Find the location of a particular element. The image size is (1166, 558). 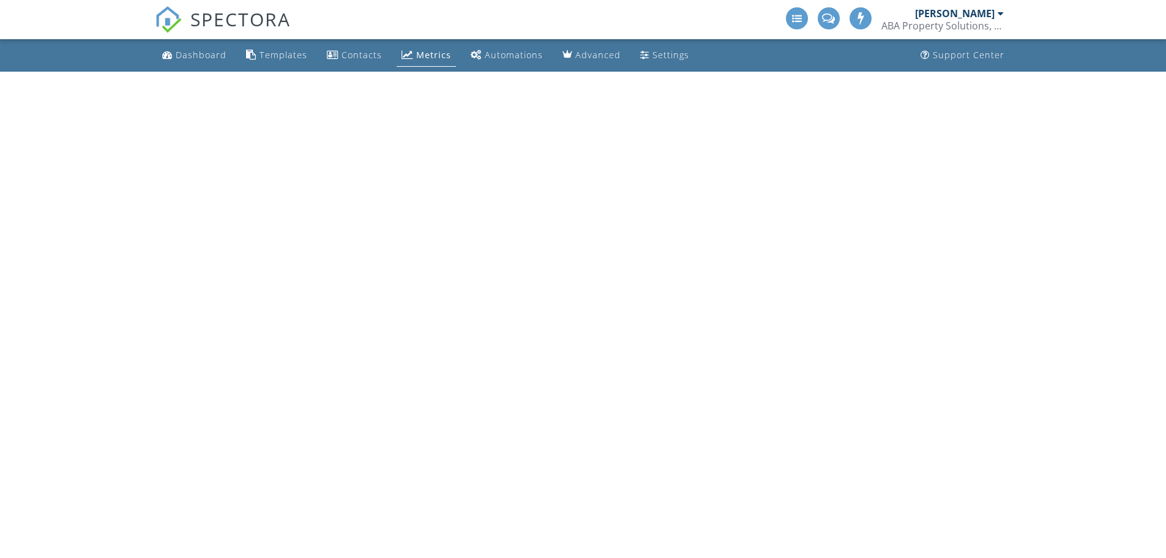

a: SPECTORA is located at coordinates (223, 29).